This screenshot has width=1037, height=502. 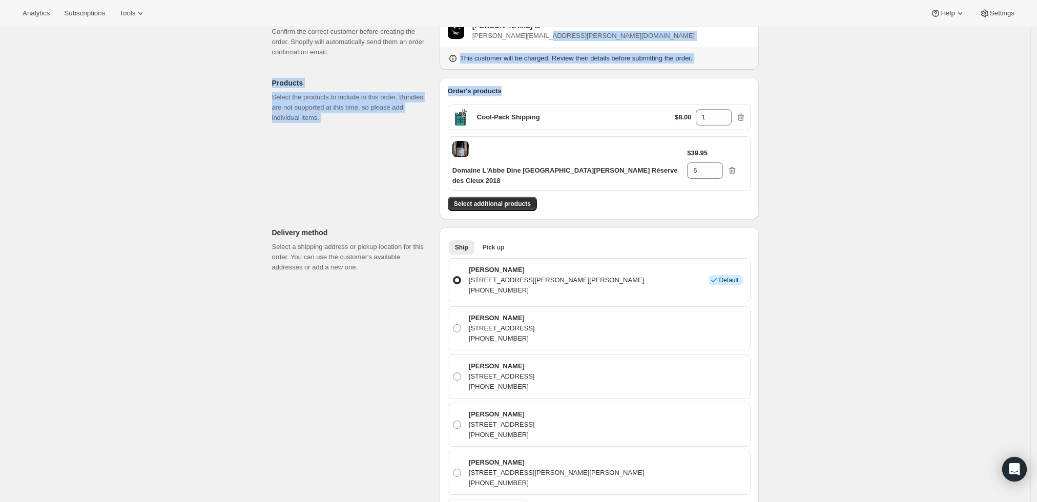 What do you see at coordinates (576, 58) in the screenshot?
I see `p: This customer will be charged. Review their details before submitting the order.` at bounding box center [576, 58].